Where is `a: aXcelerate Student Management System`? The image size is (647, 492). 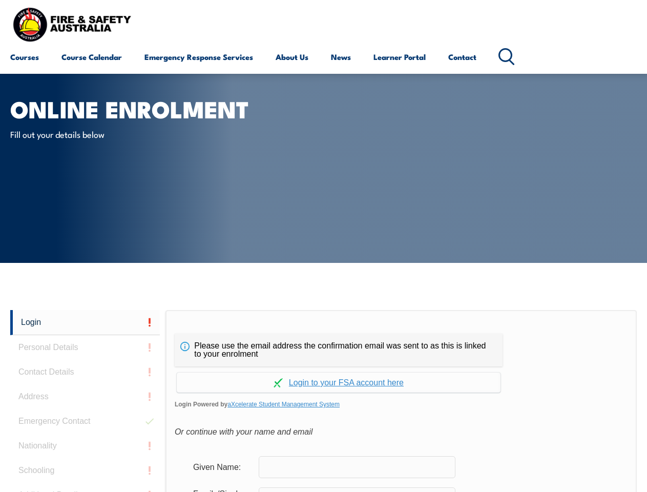 a: aXcelerate Student Management System is located at coordinates (283, 404).